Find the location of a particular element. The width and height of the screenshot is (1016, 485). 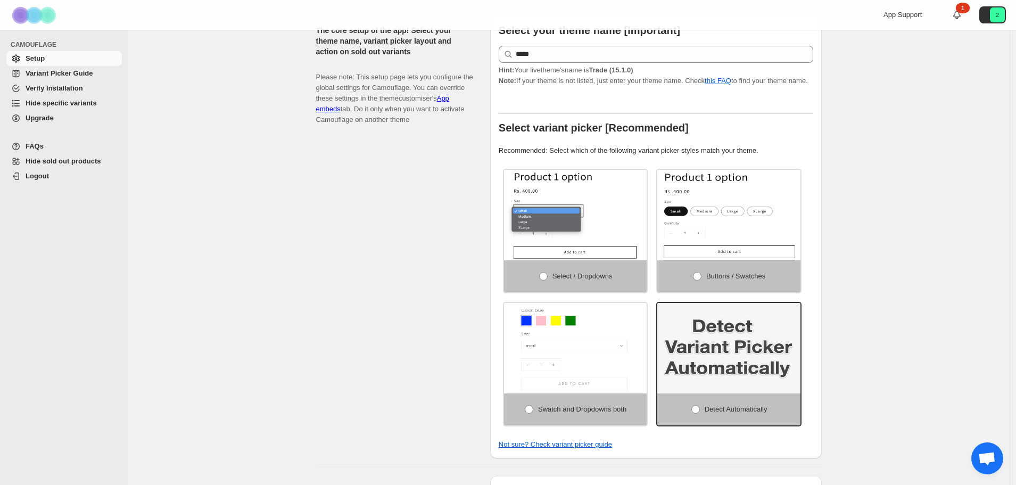

span: Select / Dropdowns is located at coordinates (582, 276).